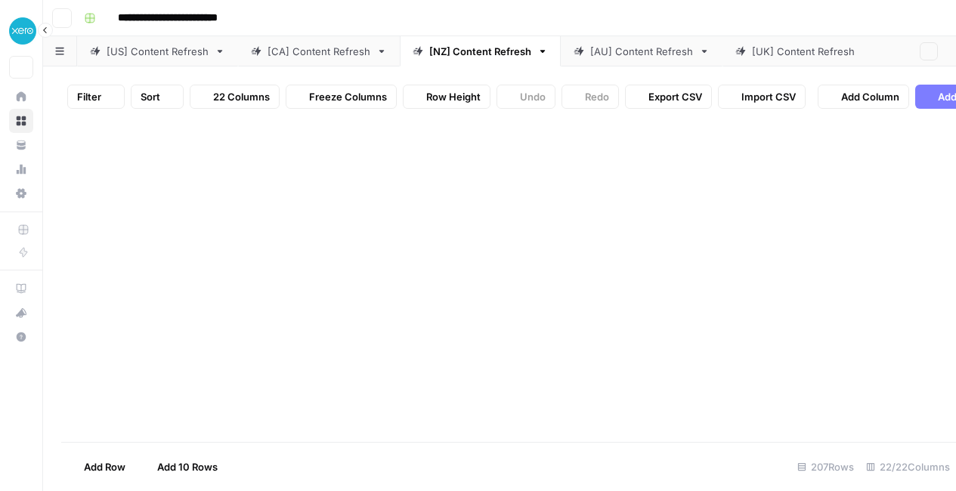 This screenshot has width=956, height=491. Describe the element at coordinates (21, 145) in the screenshot. I see `a: Your Data` at that location.